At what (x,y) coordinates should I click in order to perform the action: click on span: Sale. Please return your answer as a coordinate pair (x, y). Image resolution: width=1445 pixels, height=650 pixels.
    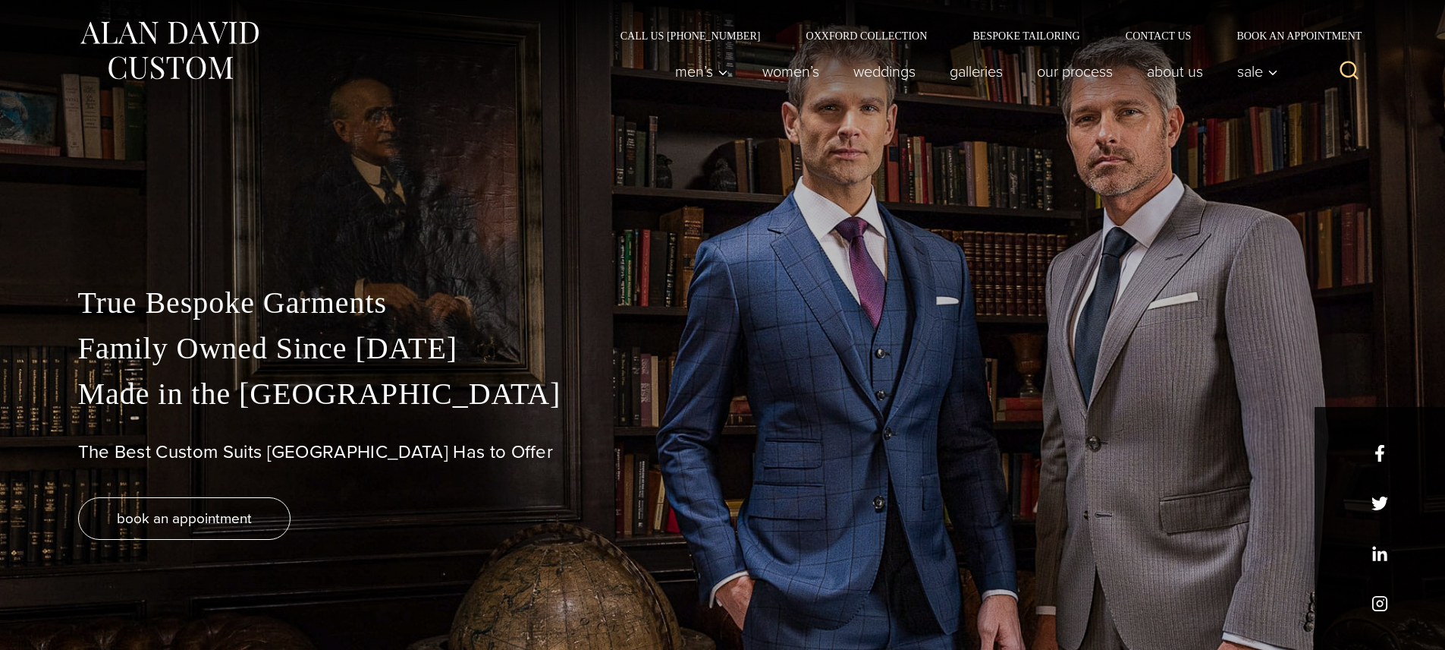
    Looking at the image, I should click on (1258, 71).